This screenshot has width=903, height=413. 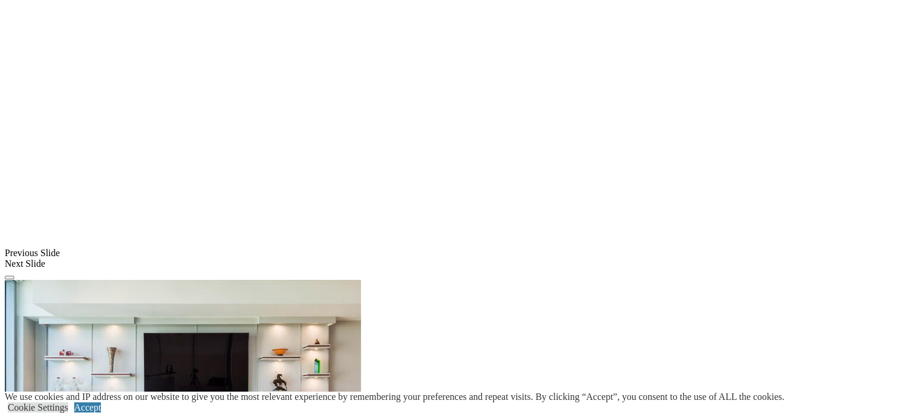 I want to click on a: Accept, so click(x=87, y=407).